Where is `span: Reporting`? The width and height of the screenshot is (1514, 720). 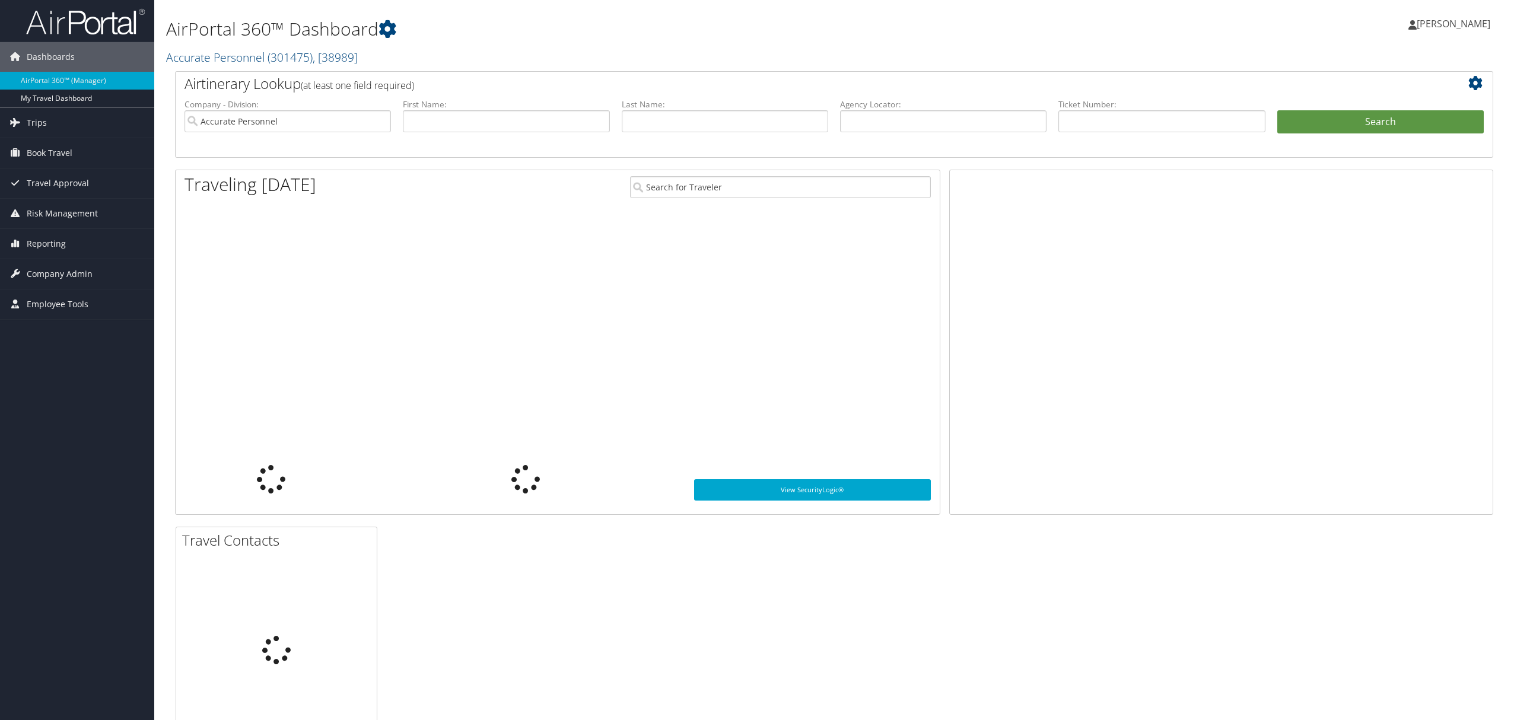
span: Reporting is located at coordinates (46, 244).